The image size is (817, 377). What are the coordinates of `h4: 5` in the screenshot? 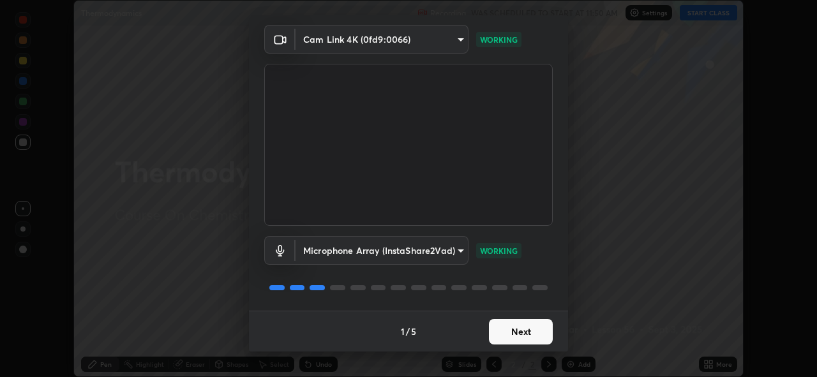 It's located at (414, 331).